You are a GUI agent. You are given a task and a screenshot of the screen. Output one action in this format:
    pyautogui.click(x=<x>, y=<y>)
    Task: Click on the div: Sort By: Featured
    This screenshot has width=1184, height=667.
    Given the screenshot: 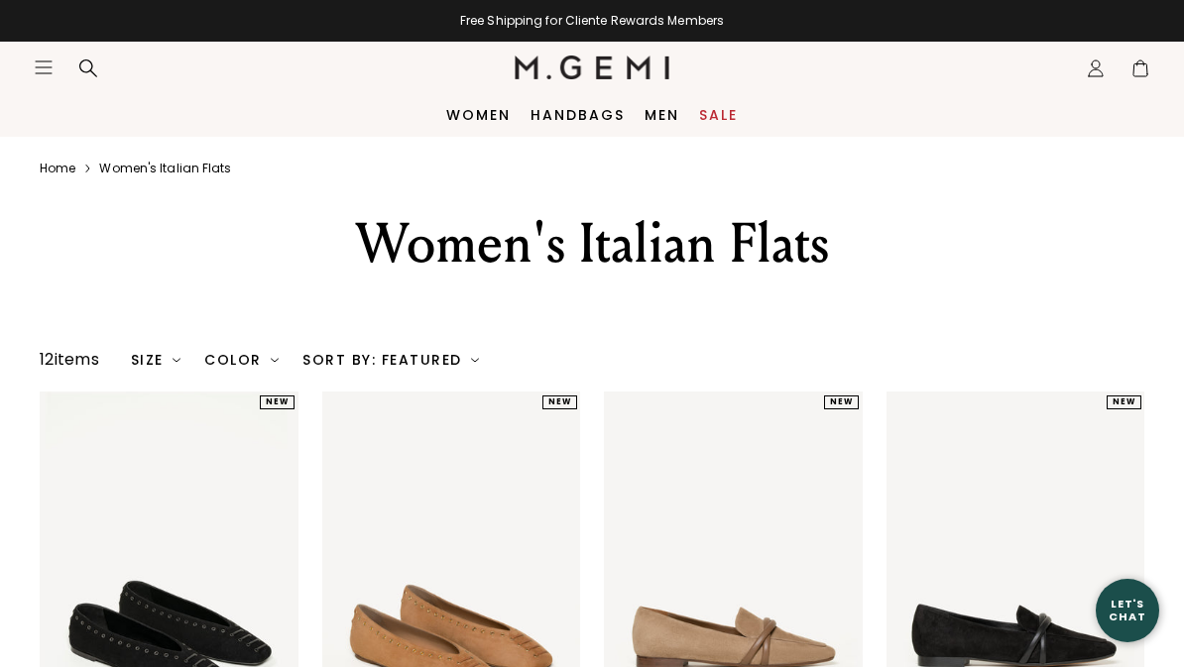 What is the action you would take?
    pyautogui.click(x=391, y=360)
    